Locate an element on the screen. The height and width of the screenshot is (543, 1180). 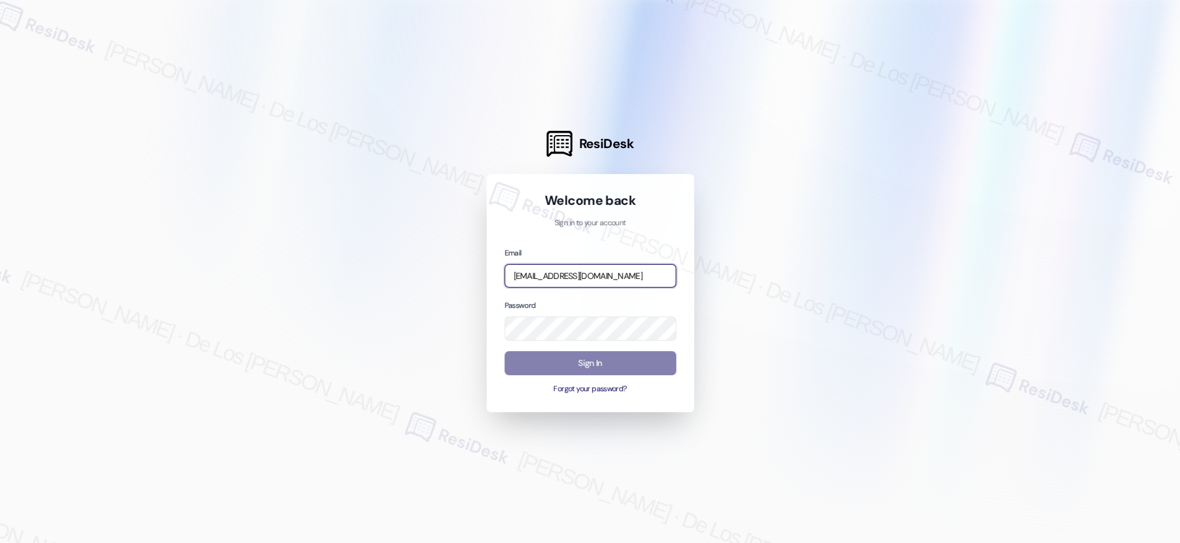
h1: Welcome back is located at coordinates (590, 201).